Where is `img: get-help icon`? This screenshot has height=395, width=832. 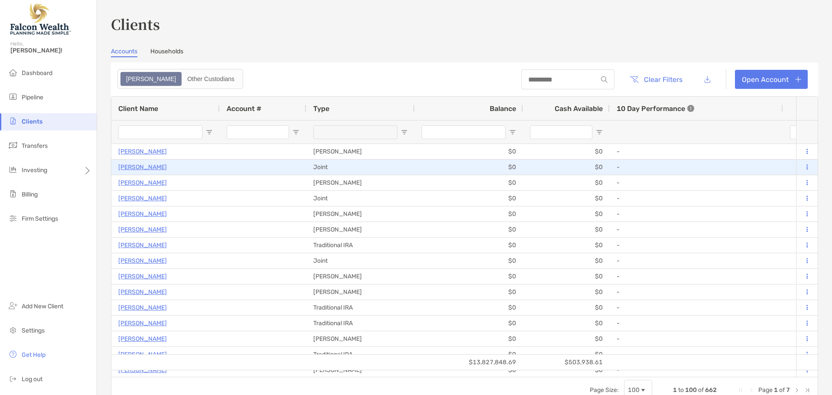 img: get-help icon is located at coordinates (13, 354).